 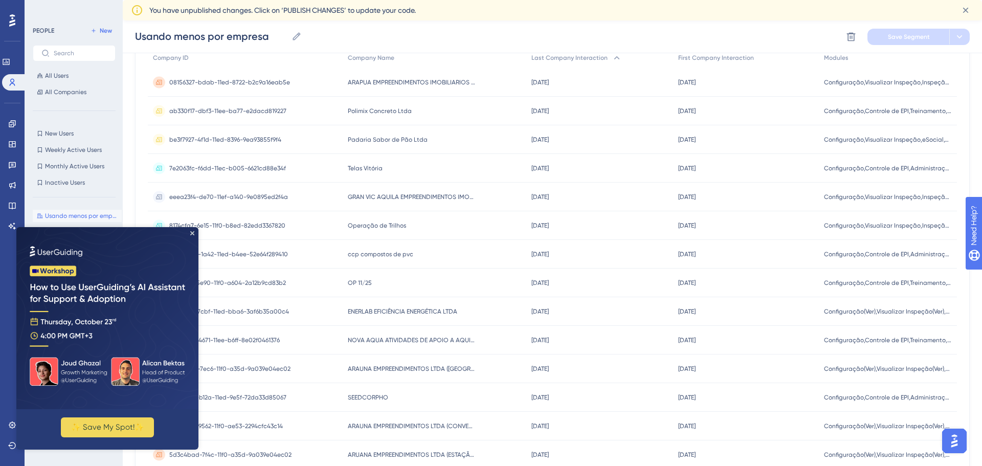 What do you see at coordinates (228, 283) in the screenshot?
I see `span: b11859d1-5e90-11f0-a604-2a12b9cd83b2` at bounding box center [228, 283].